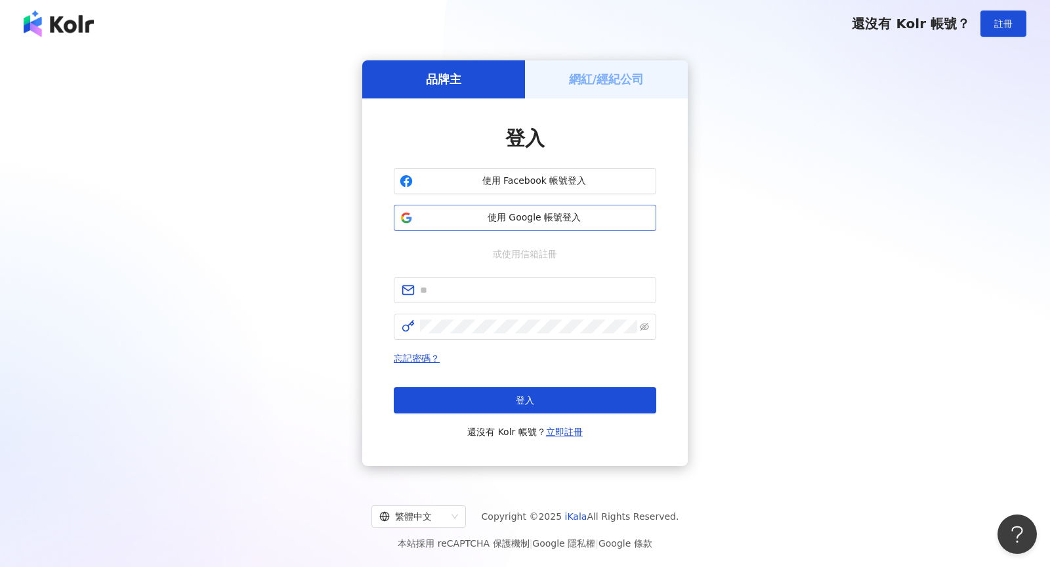 The width and height of the screenshot is (1050, 567). Describe the element at coordinates (1004, 24) in the screenshot. I see `button: 註冊` at that location.